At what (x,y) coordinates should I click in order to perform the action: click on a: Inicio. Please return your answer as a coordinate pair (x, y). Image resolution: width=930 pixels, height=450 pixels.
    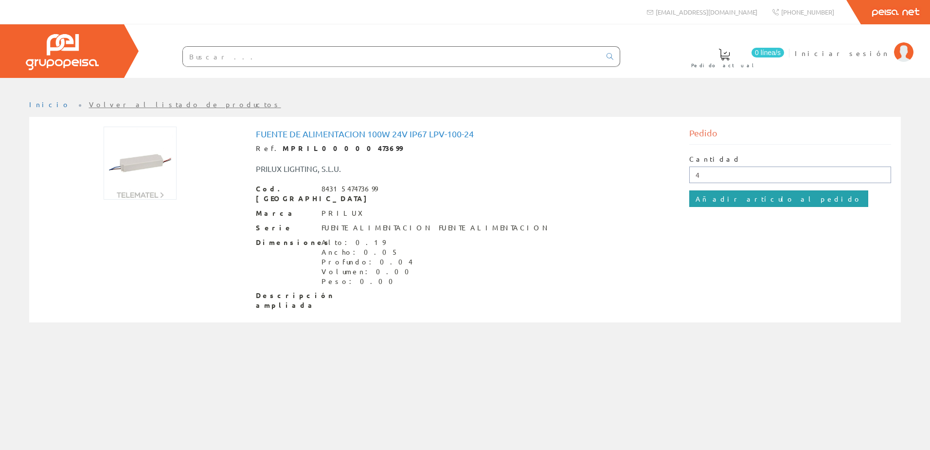
    Looking at the image, I should click on (50, 104).